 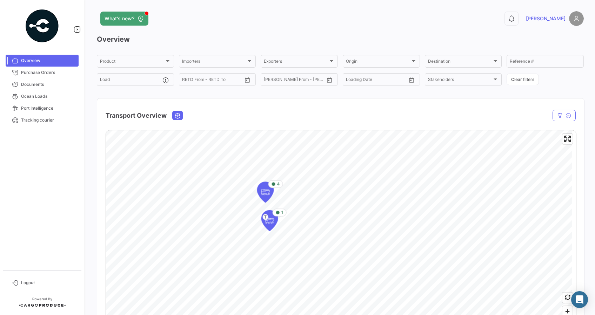 What do you see at coordinates (576, 19) in the screenshot?
I see `img: placeholder-user.png` at bounding box center [576, 19].